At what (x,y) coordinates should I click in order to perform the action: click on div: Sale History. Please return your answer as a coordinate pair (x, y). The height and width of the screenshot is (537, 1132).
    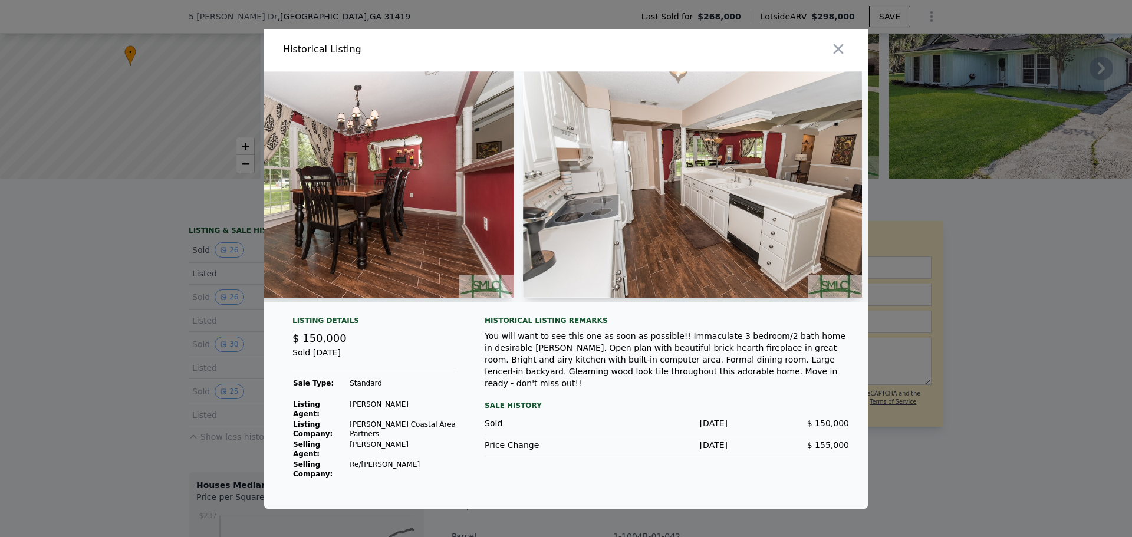
    Looking at the image, I should click on (667, 405).